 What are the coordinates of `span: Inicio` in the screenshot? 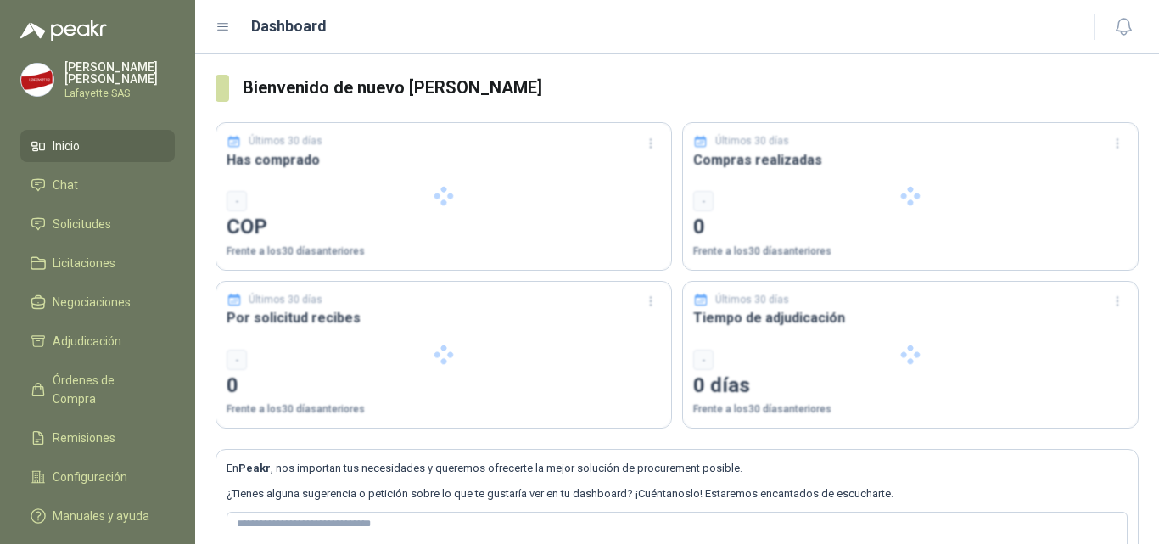 It's located at (66, 146).